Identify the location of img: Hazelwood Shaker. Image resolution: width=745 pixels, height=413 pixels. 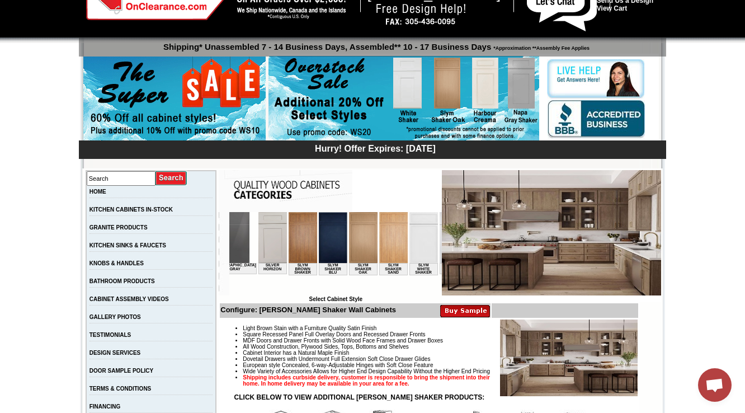
(551, 233).